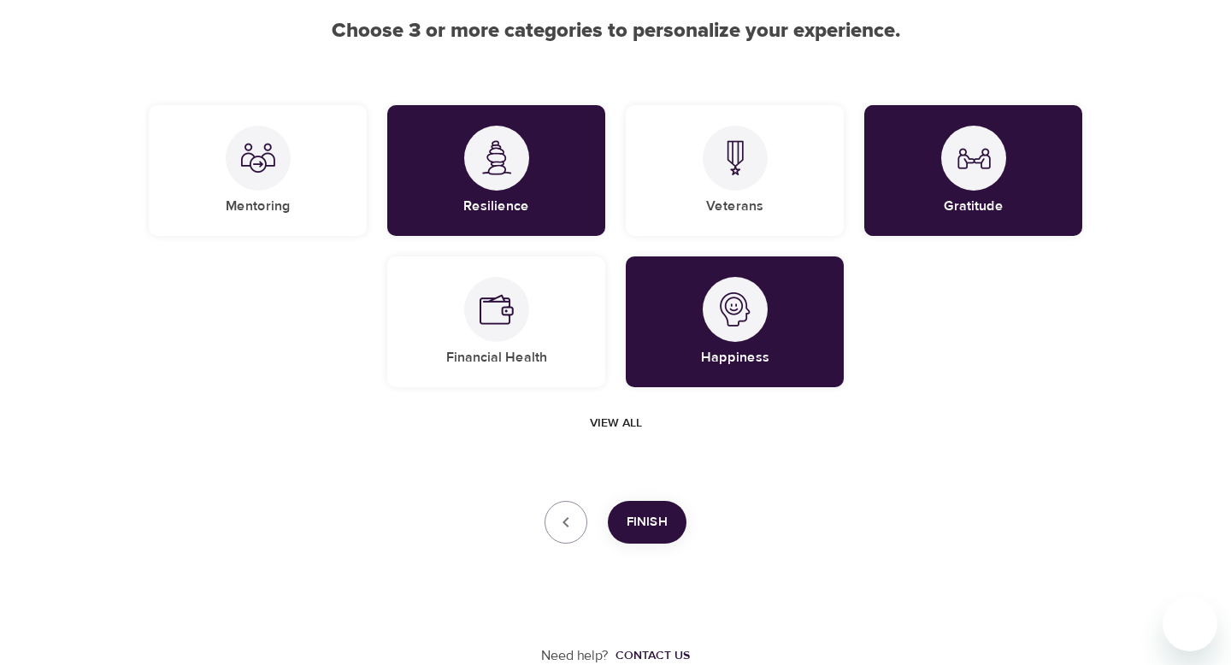 This screenshot has width=1231, height=665. What do you see at coordinates (735, 157) in the screenshot?
I see `img: Veterans` at bounding box center [735, 157].